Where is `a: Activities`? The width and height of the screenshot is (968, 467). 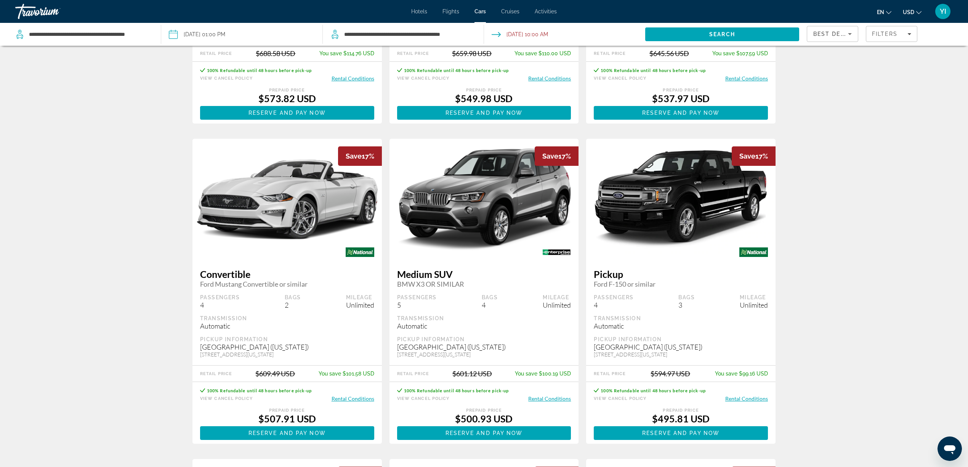
a: Activities is located at coordinates (546, 11).